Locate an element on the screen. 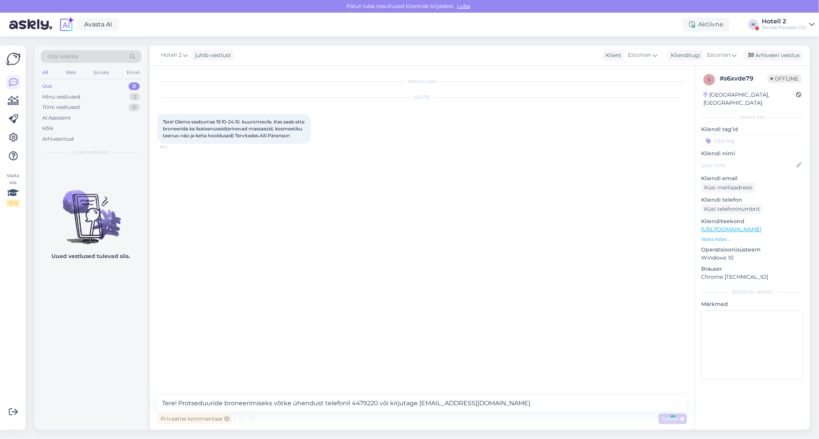  div: AI Assistent is located at coordinates (56, 118).